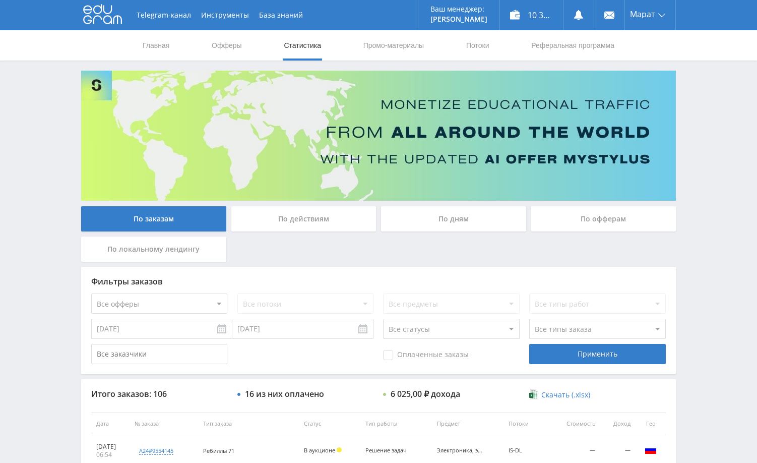 This screenshot has width=757, height=463. What do you see at coordinates (320, 450) in the screenshot?
I see `span: В аукционе` at bounding box center [320, 450].